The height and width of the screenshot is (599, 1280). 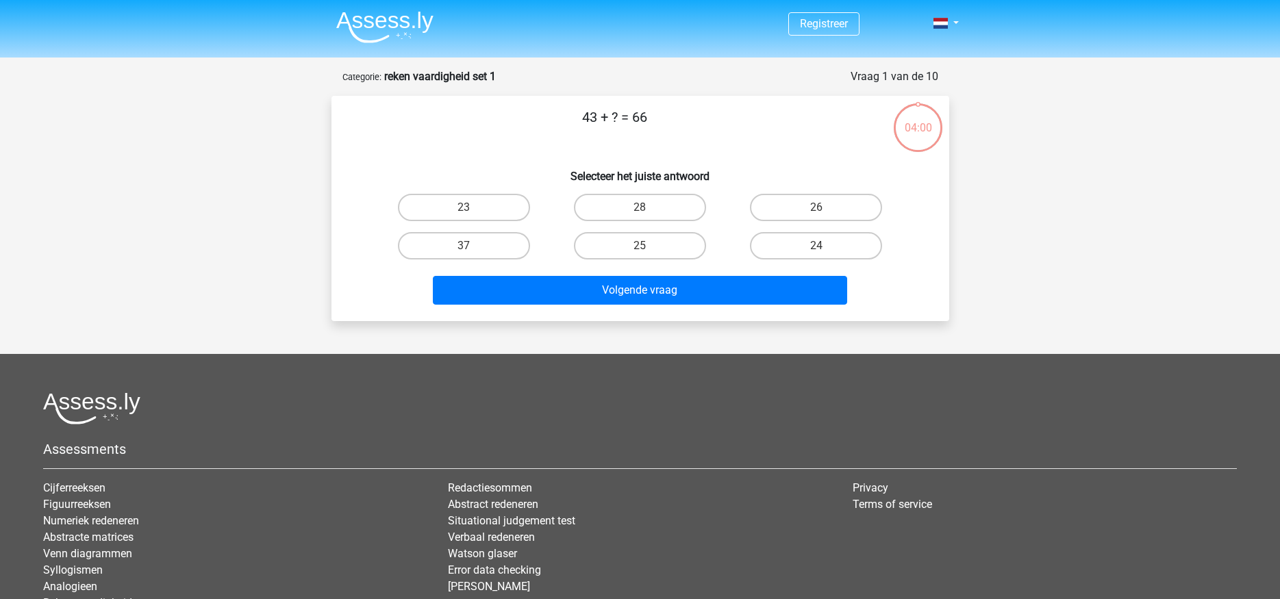 I want to click on a: Registreer, so click(x=824, y=23).